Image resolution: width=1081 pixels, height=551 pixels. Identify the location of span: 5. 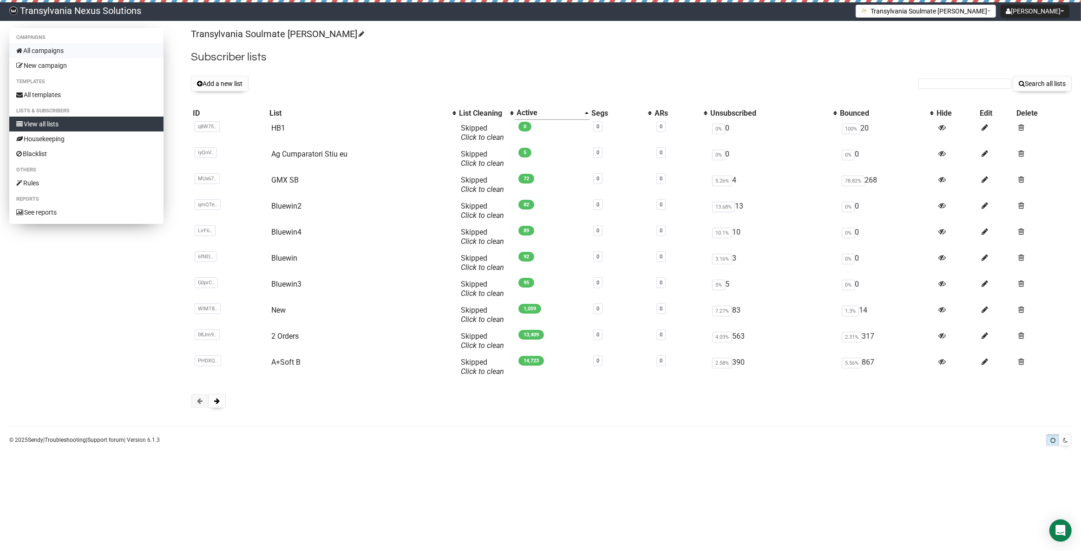
(525, 152).